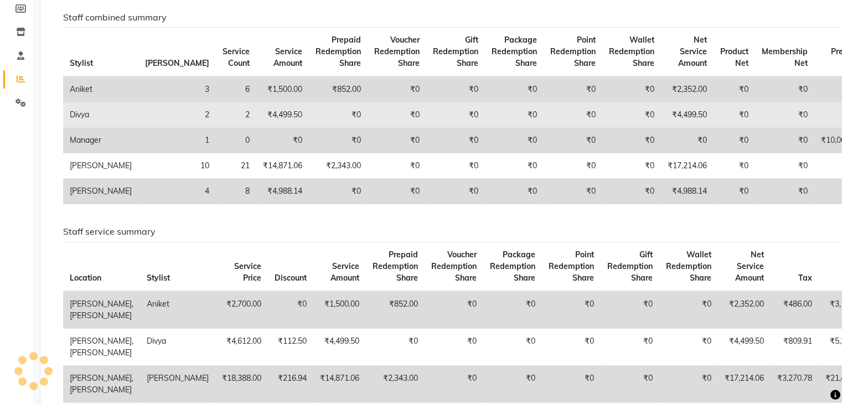  I want to click on td: ₹2,700.00, so click(241, 310).